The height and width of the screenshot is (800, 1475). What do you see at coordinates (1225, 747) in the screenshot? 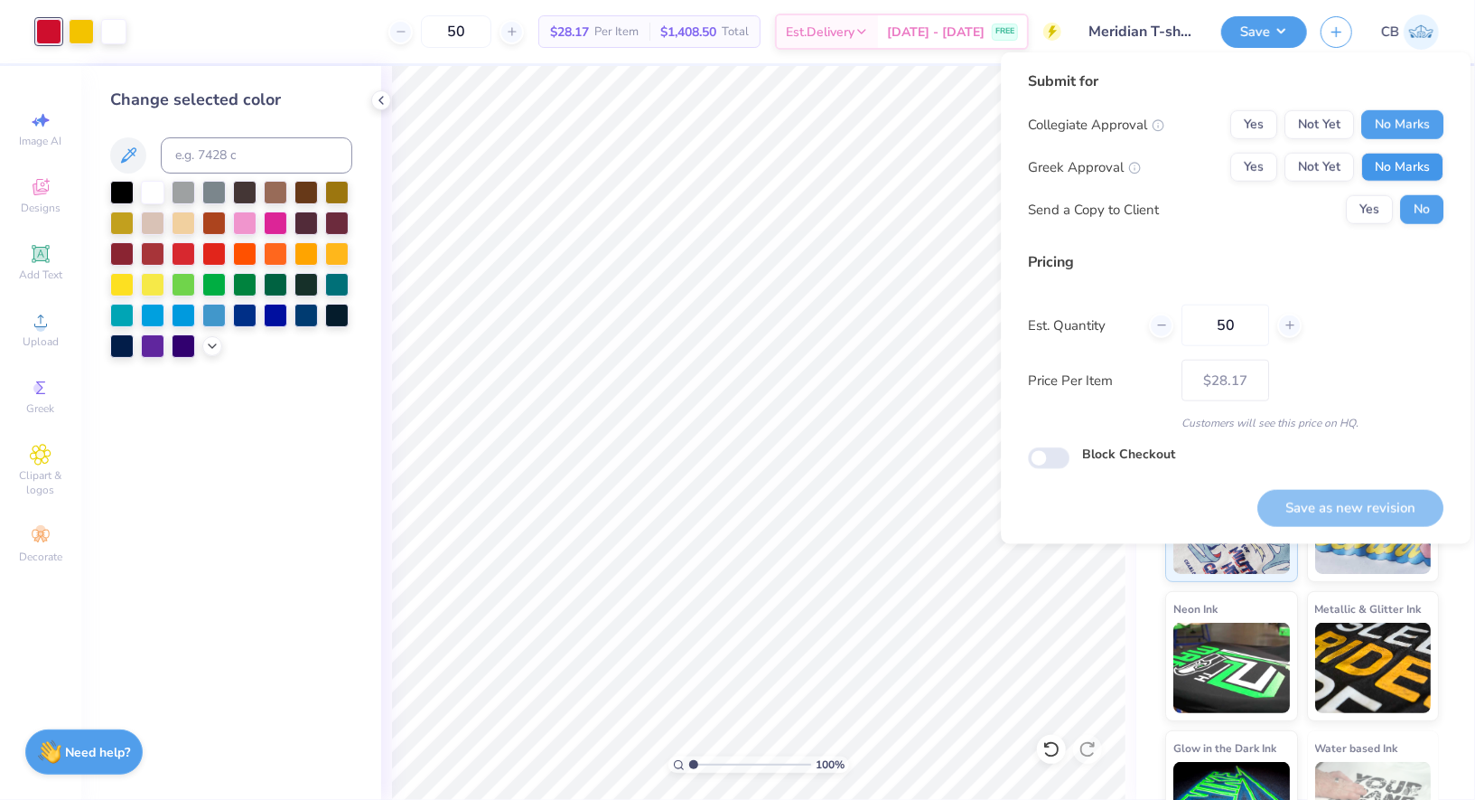
I see `span: Glow in the Dark Ink` at bounding box center [1225, 747].